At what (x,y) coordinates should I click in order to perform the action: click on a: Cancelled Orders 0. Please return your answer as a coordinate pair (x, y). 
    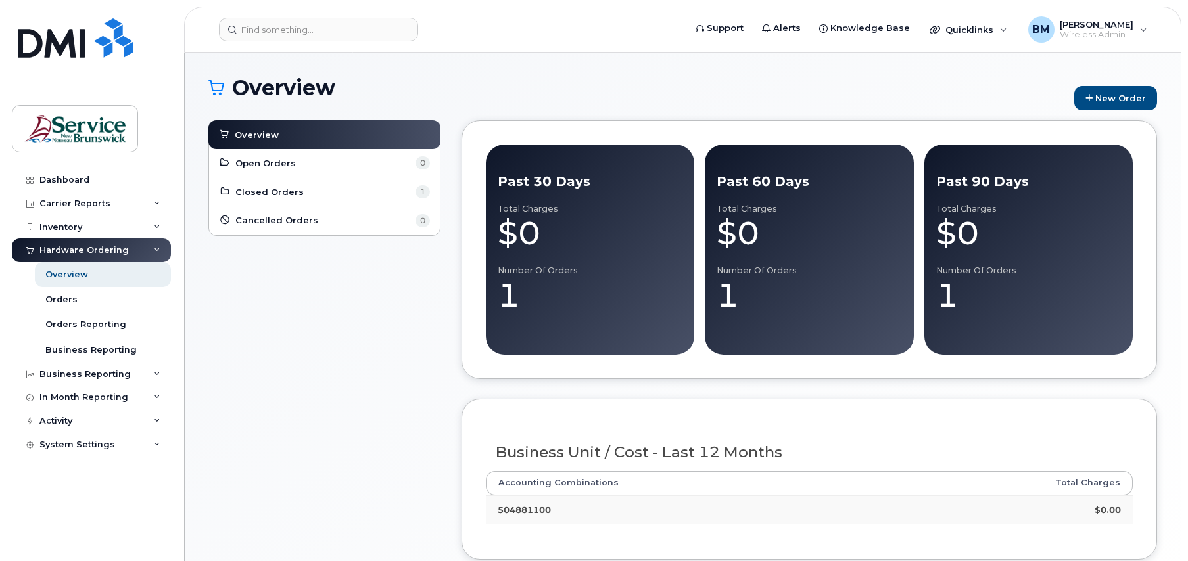
    Looking at the image, I should click on (324, 221).